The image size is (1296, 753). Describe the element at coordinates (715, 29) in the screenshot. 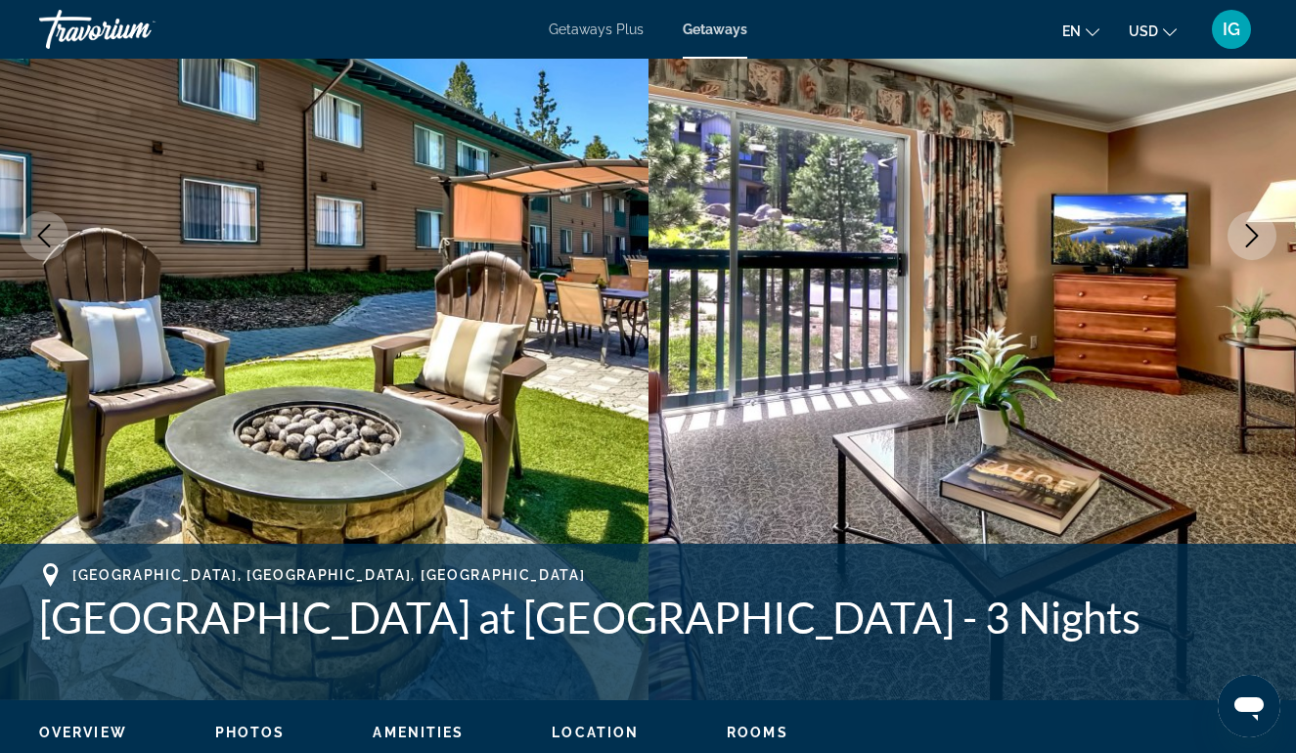

I see `a: Getaways` at that location.